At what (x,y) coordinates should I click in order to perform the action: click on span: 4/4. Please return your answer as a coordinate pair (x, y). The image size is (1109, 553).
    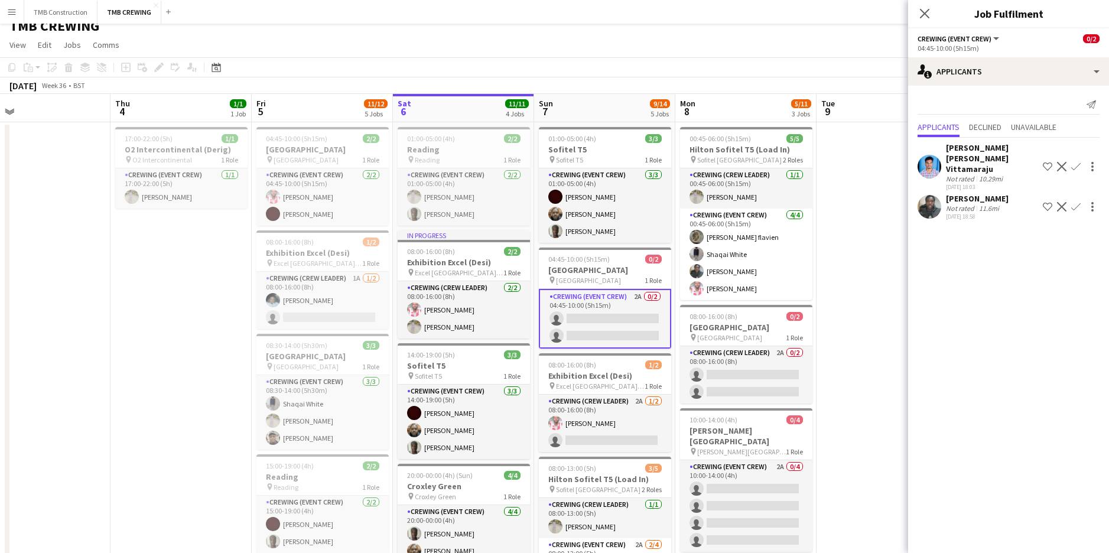
    Looking at the image, I should click on (512, 475).